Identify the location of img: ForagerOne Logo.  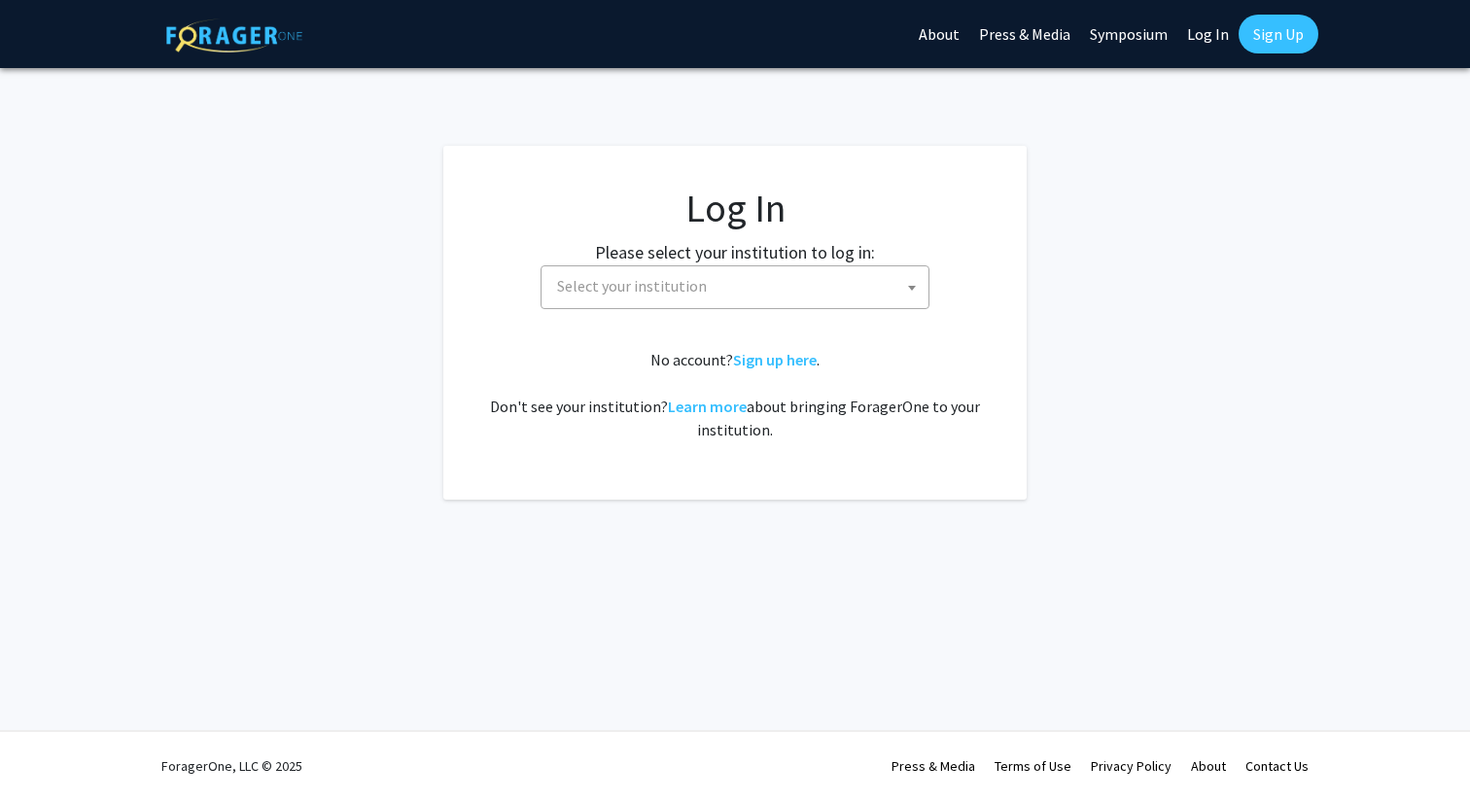
(234, 35).